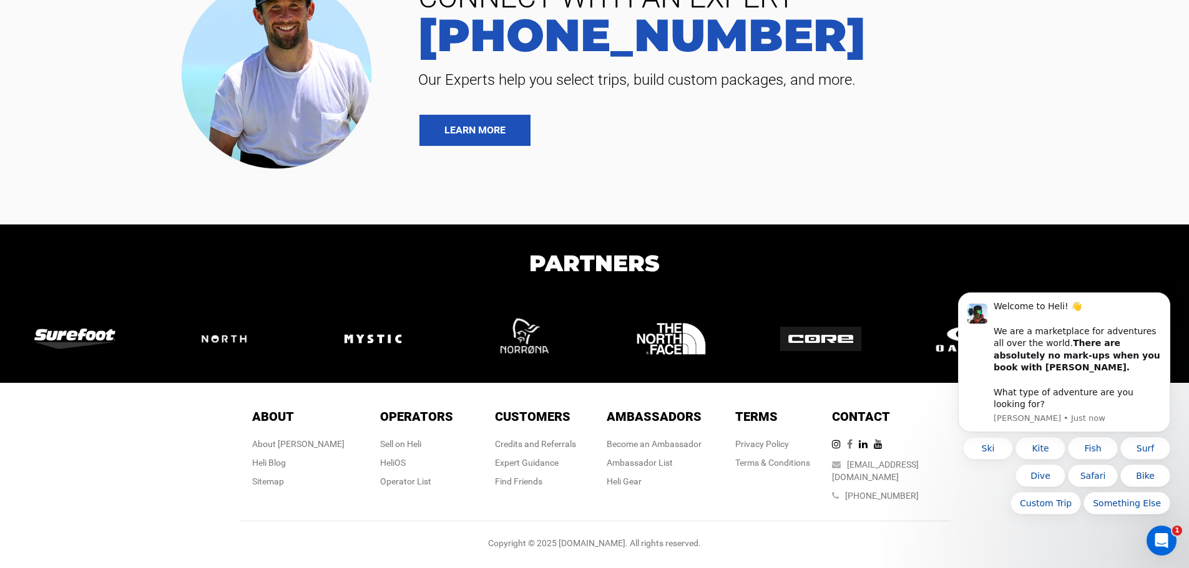 The height and width of the screenshot is (568, 1189). I want to click on a: Heli Blog, so click(269, 463).